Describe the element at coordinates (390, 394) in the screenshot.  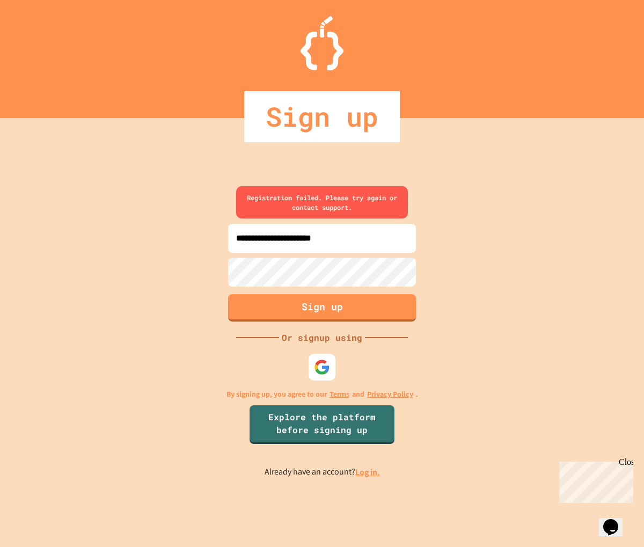
I see `a: Privacy Policy` at that location.